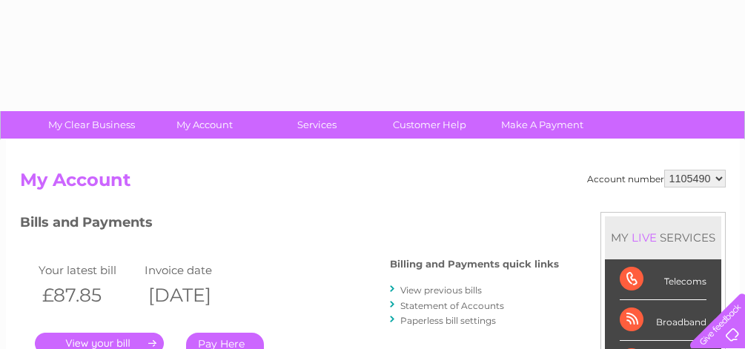  Describe the element at coordinates (88, 270) in the screenshot. I see `td: Your latest bill` at that location.